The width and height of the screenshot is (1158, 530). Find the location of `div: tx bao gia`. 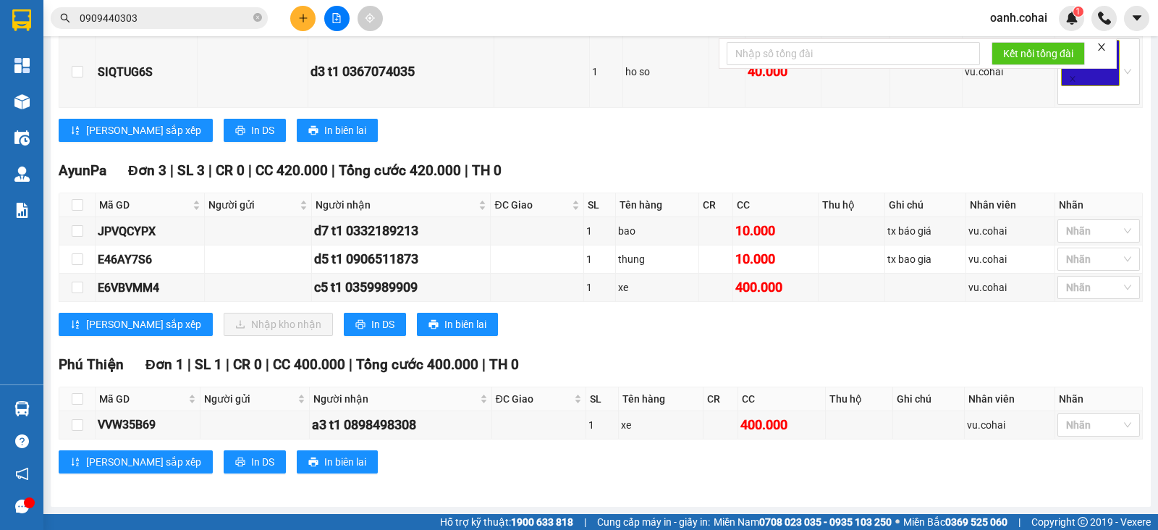

div: tx bao gia is located at coordinates (925, 259).